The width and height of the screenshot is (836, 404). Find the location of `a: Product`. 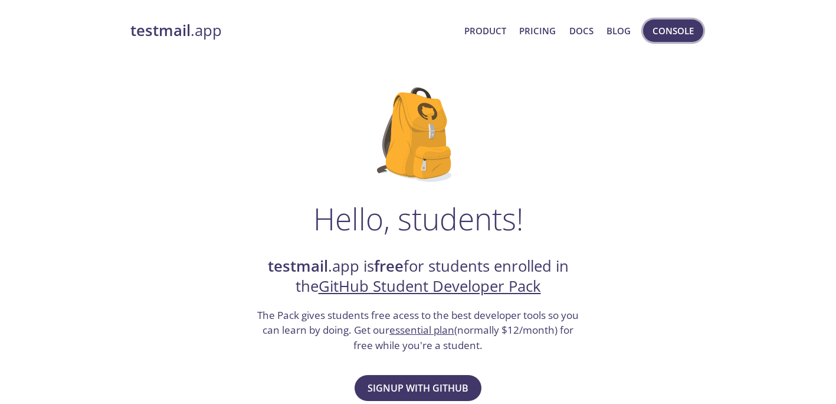

a: Product is located at coordinates (485, 31).